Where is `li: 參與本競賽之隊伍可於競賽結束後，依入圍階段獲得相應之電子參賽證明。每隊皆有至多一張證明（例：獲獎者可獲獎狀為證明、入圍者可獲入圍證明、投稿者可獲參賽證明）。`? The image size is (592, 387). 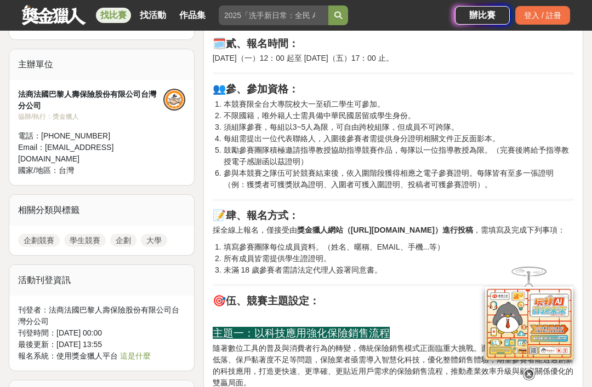 li: 參與本競賽之隊伍可於競賽結束後，依入圍階段獲得相應之電子參賽證明。每隊皆有至多一張證明（例：獲獎者可獲獎狀為證明、入圍者可獲入圍證明、投稿者可獲參賽證明）。 is located at coordinates (398, 179).